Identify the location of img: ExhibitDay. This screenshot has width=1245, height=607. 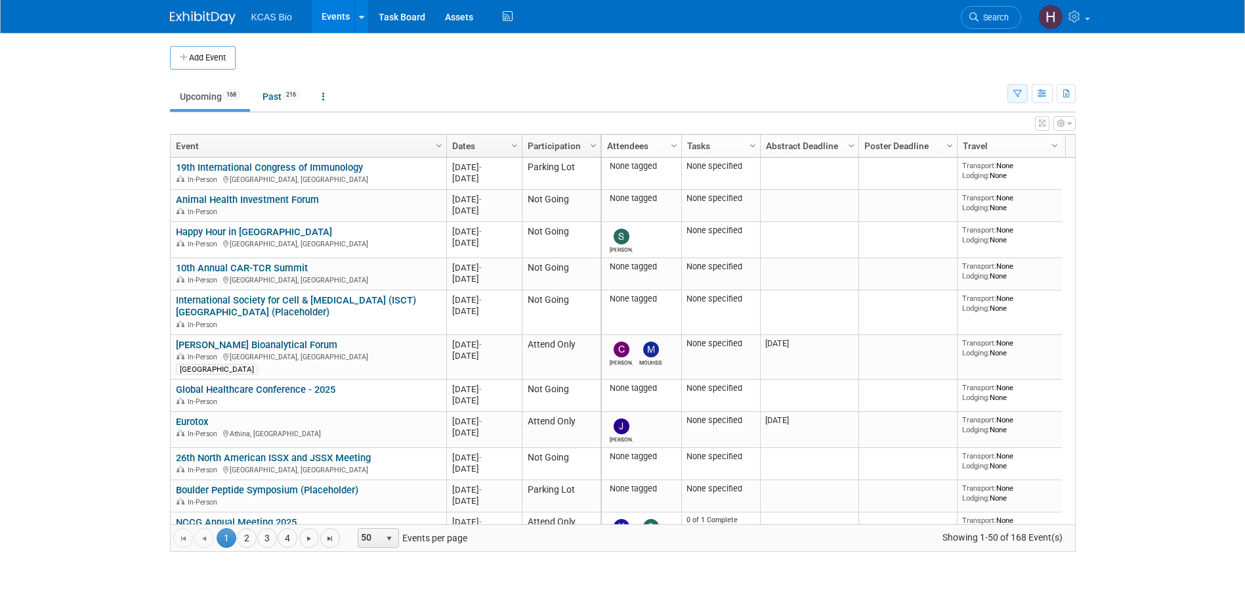
(203, 18).